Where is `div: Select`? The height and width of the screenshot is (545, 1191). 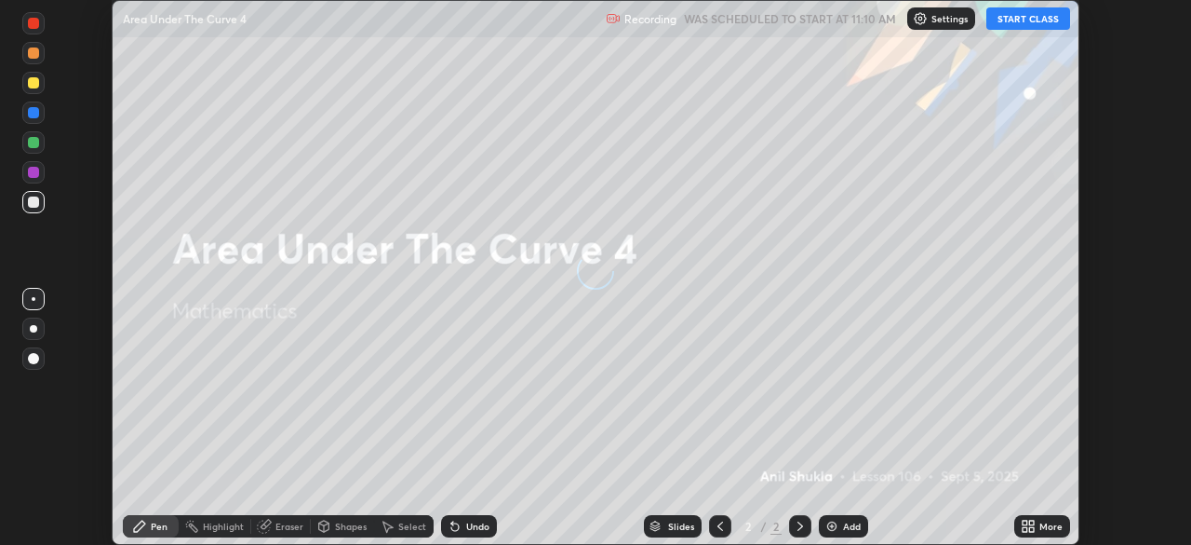 div: Select is located at coordinates (412, 526).